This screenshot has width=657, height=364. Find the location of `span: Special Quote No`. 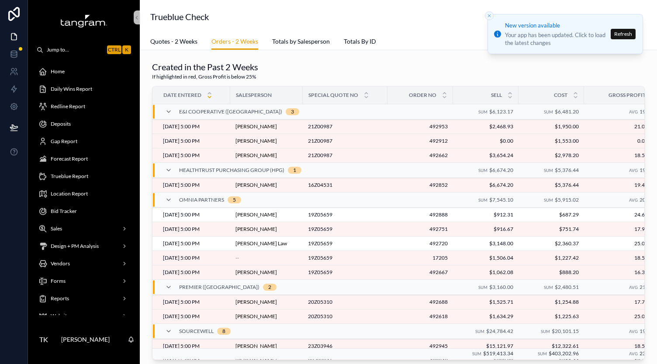

span: Special Quote No is located at coordinates (333, 95).